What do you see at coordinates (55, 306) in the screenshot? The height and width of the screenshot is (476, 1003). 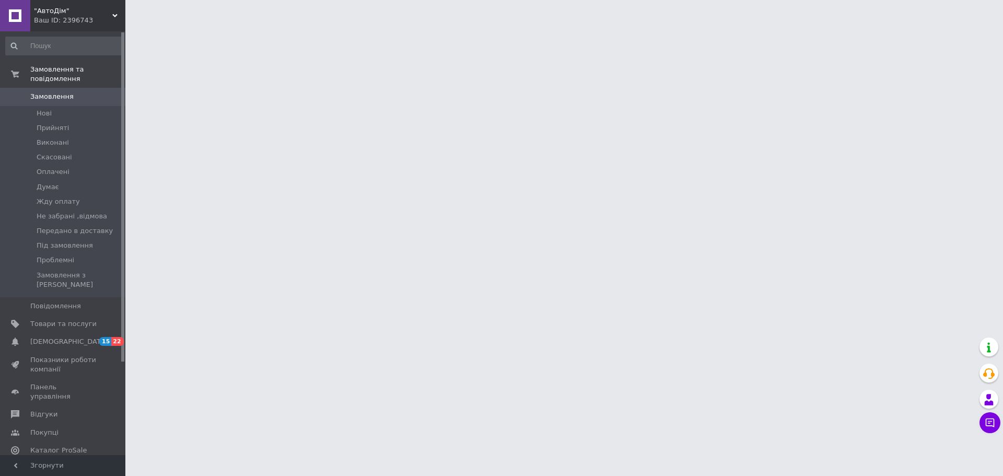 I see `span: Повідомлення` at bounding box center [55, 306].